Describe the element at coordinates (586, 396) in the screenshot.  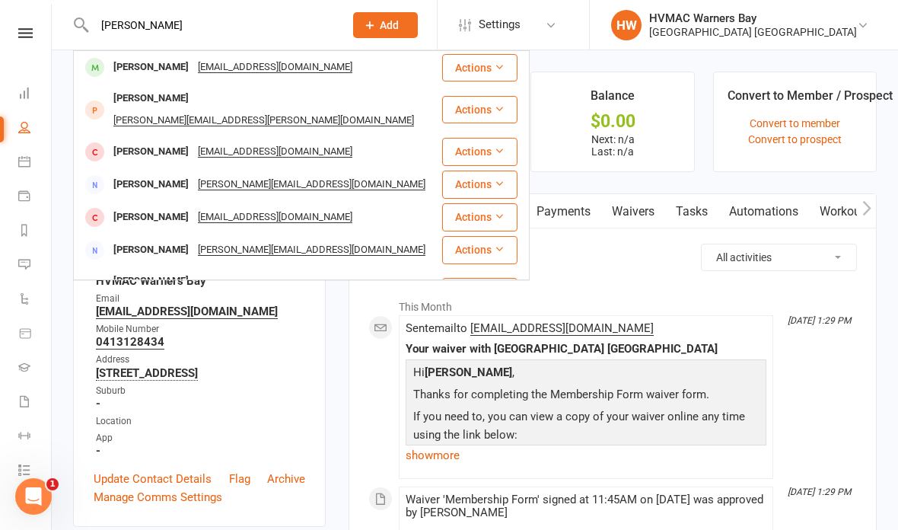
I see `p: Thanks for completing the Membership Form waiver form.` at that location.